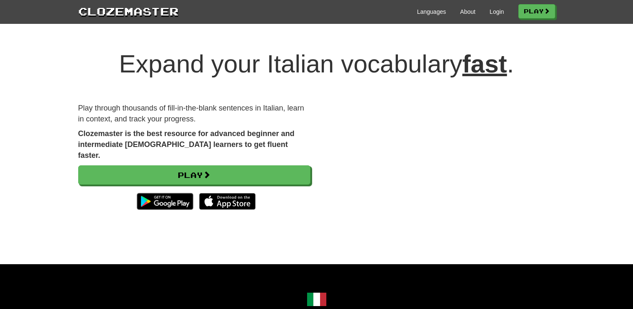 The width and height of the screenshot is (633, 309). Describe the element at coordinates (165, 201) in the screenshot. I see `img: Get it on Google Play` at that location.